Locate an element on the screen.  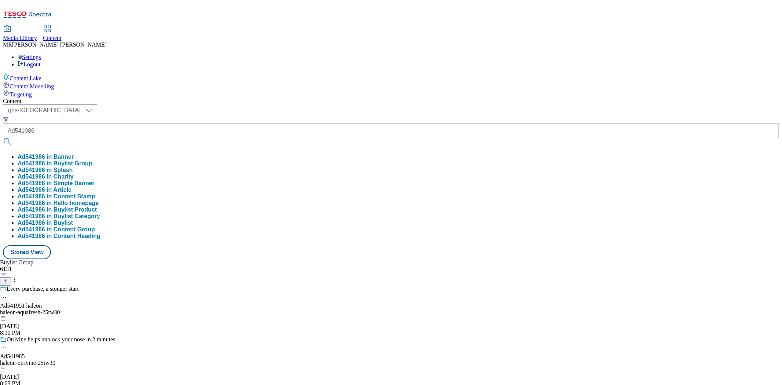
a: Logout is located at coordinates (29, 64).